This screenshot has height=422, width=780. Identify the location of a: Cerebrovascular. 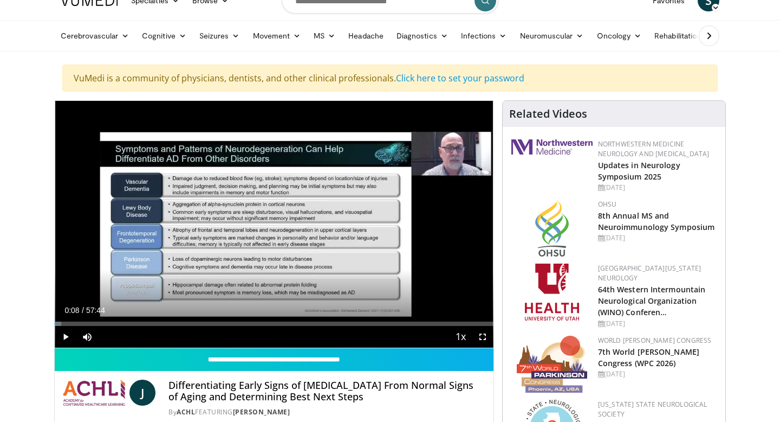
(95, 36).